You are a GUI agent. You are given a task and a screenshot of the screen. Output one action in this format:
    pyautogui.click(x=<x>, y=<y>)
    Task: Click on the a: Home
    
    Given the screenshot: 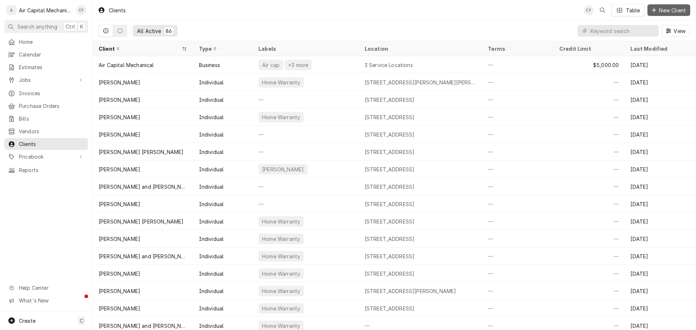 What is the action you would take?
    pyautogui.click(x=46, y=42)
    